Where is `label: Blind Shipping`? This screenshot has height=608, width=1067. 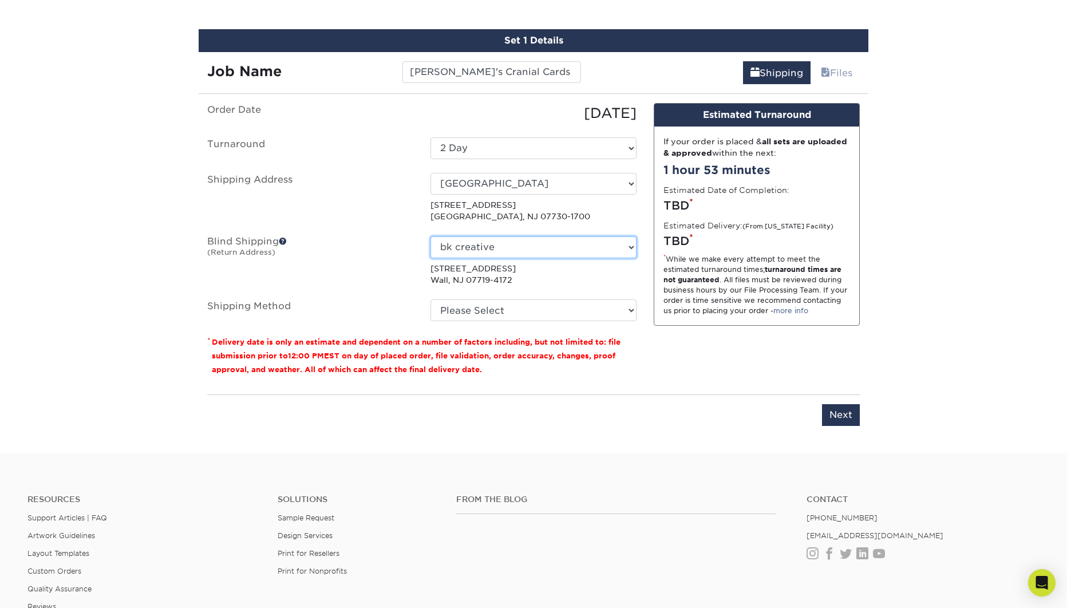 label: Blind Shipping is located at coordinates (310, 261).